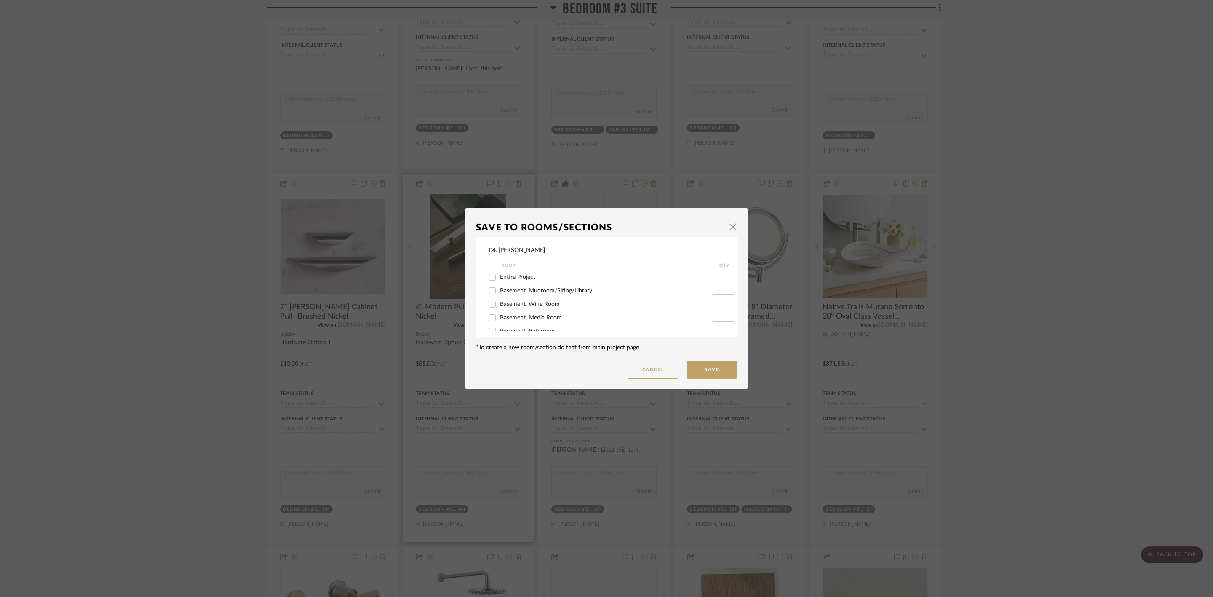 The width and height of the screenshot is (1213, 597). Describe the element at coordinates (531, 318) in the screenshot. I see `span: Basement, Media Room` at that location.